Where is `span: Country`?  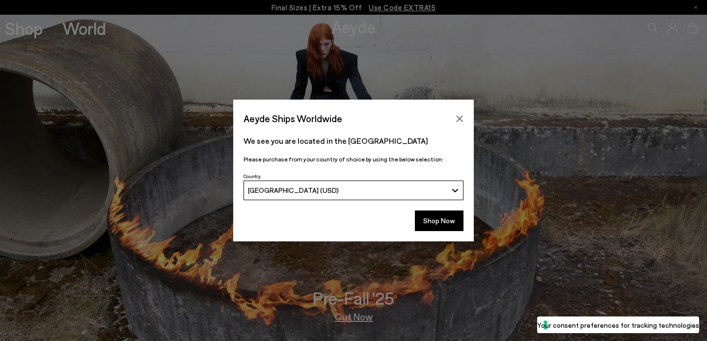 span: Country is located at coordinates (252, 176).